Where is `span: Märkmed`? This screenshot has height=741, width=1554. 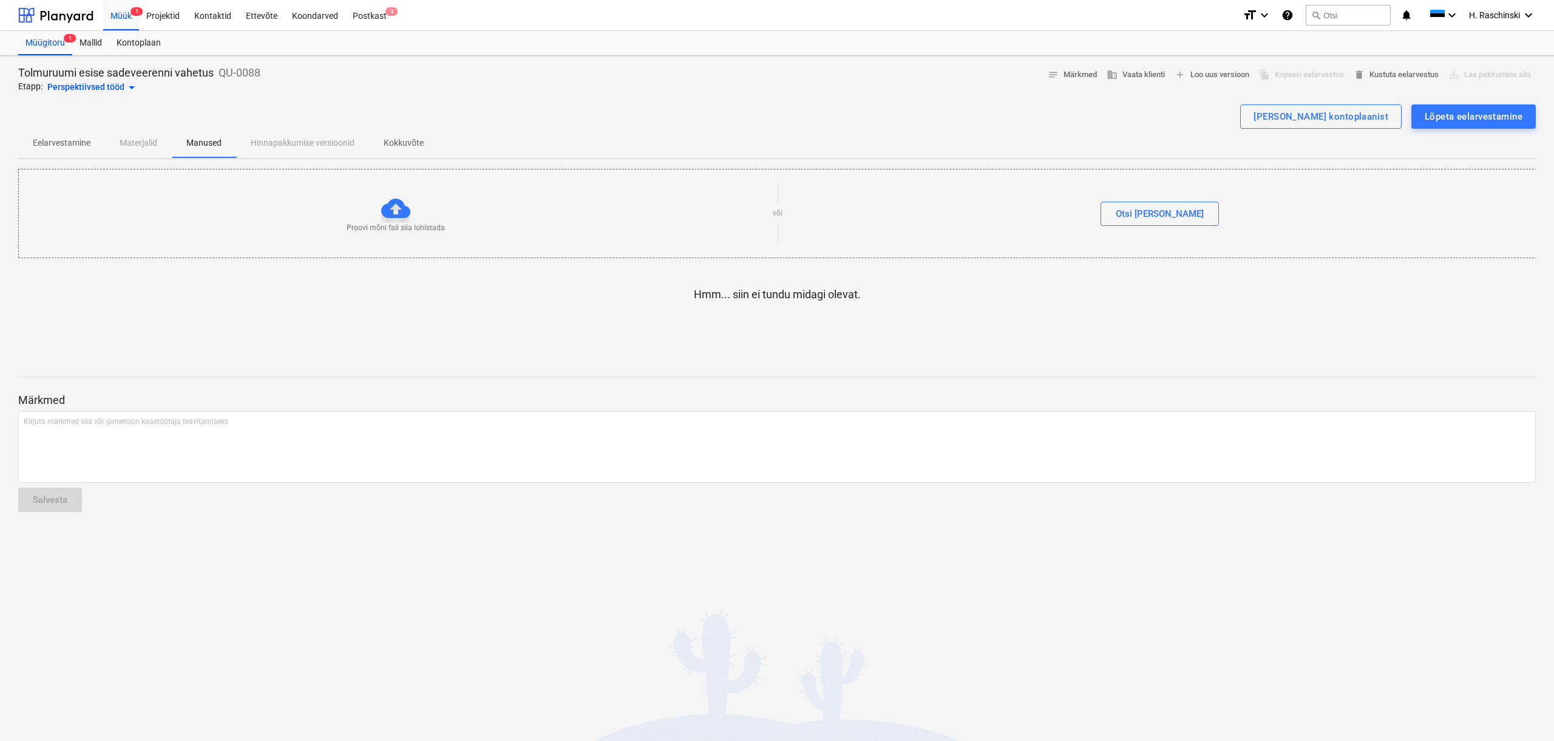 span: Märkmed is located at coordinates (1072, 75).